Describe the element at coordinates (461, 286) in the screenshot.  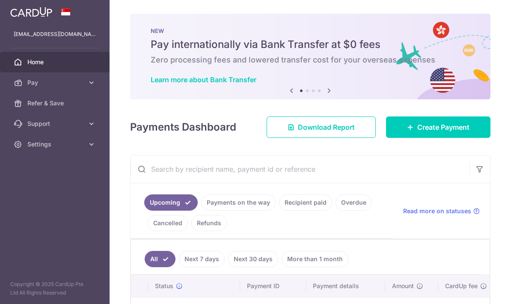
I see `span: CardUp fee` at that location.